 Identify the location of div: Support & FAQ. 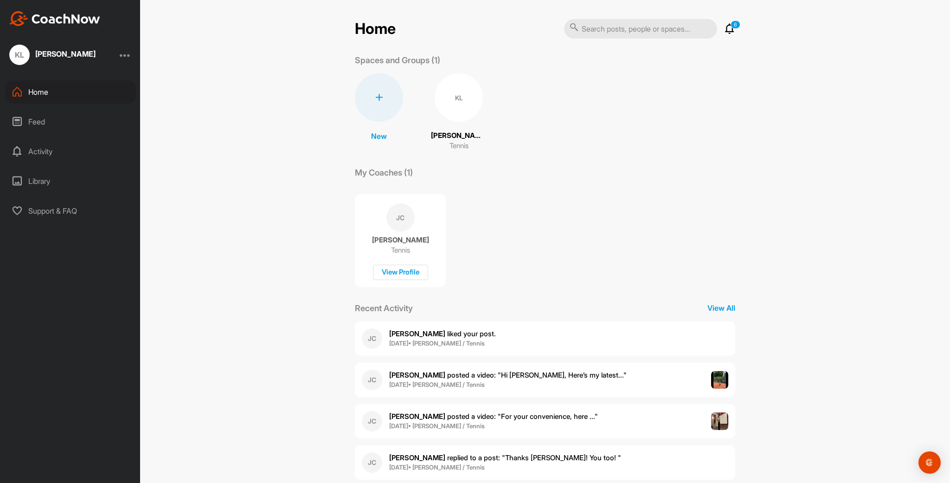
(71, 211).